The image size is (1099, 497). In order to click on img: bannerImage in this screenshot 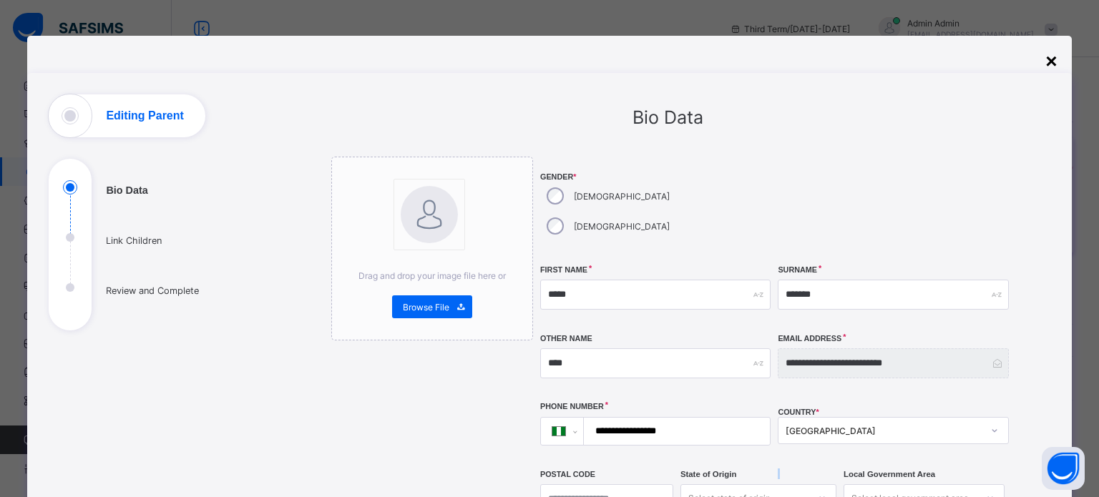, I will do `click(429, 215)`.